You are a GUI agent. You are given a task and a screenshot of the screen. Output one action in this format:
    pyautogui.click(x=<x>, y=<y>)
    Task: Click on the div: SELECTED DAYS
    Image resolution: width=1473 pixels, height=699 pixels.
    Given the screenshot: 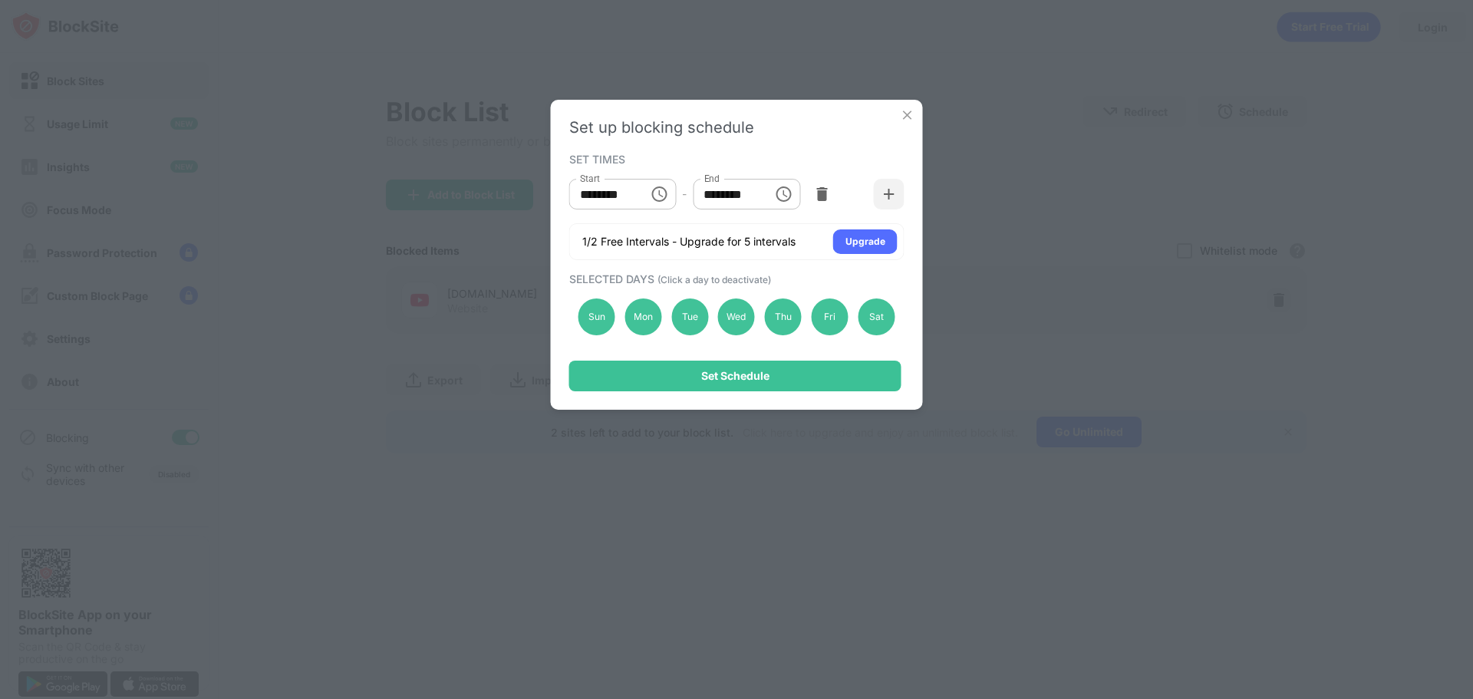 What is the action you would take?
    pyautogui.click(x=735, y=278)
    